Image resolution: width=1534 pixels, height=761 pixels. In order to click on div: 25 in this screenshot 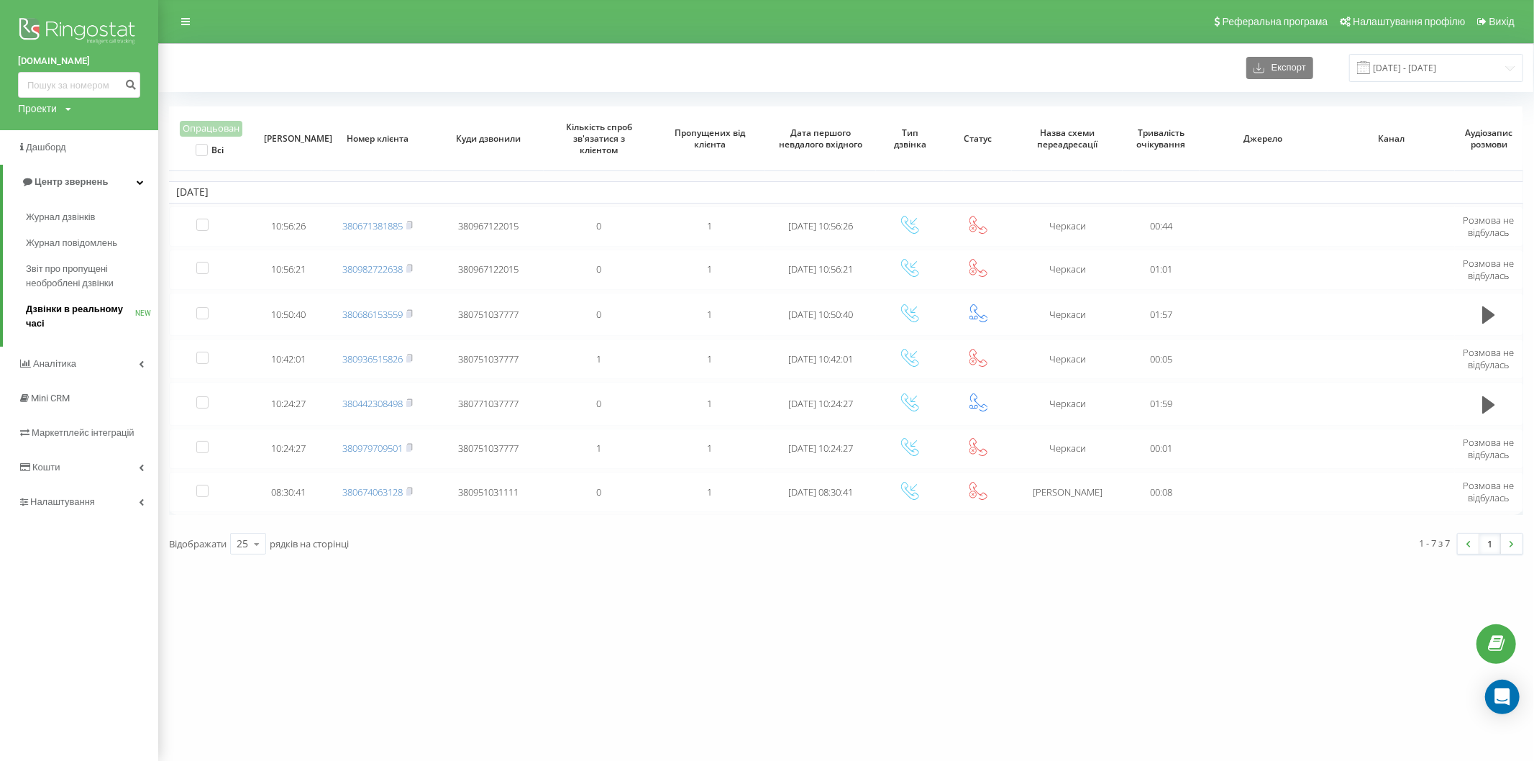, I will do `click(242, 544)`.